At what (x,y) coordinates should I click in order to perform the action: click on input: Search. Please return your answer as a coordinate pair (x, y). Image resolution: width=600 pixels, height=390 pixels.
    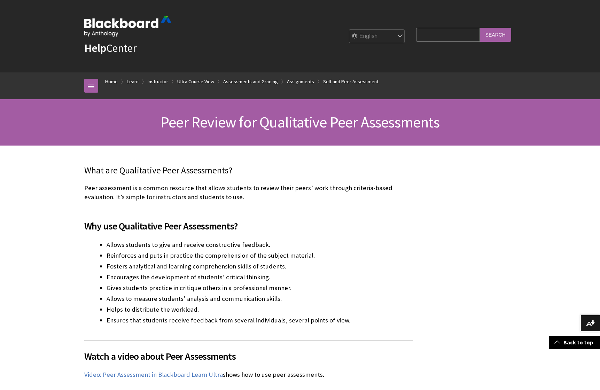
    Looking at the image, I should click on (496, 34).